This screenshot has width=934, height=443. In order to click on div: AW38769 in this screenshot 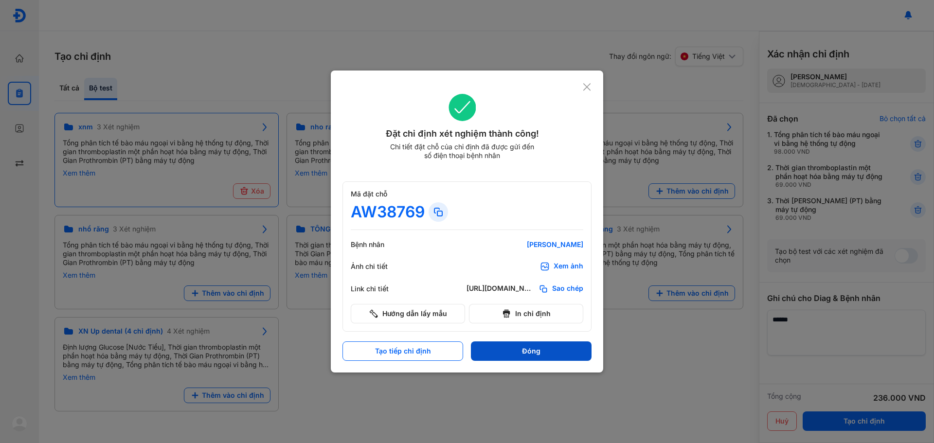, I will do `click(388, 212)`.